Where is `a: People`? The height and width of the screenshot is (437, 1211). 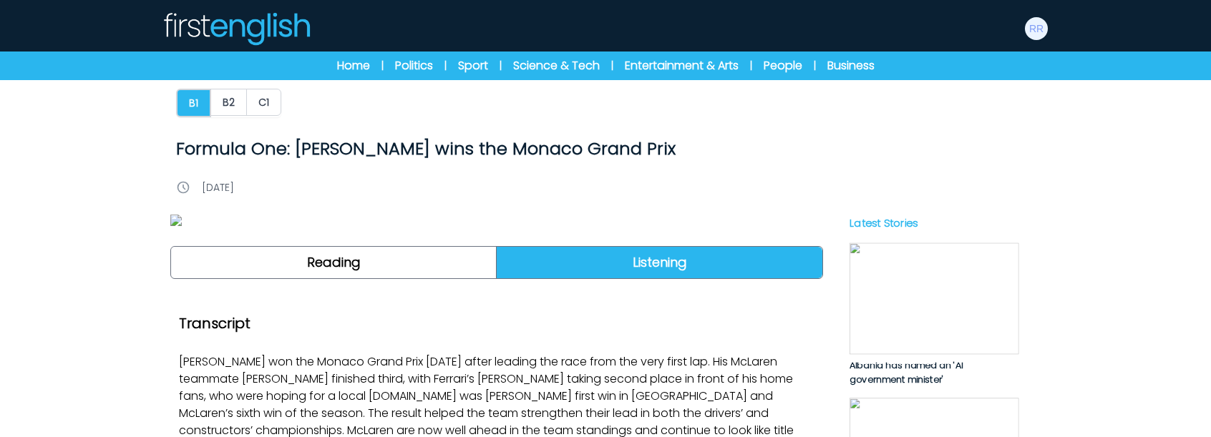
a: People is located at coordinates (783, 66).